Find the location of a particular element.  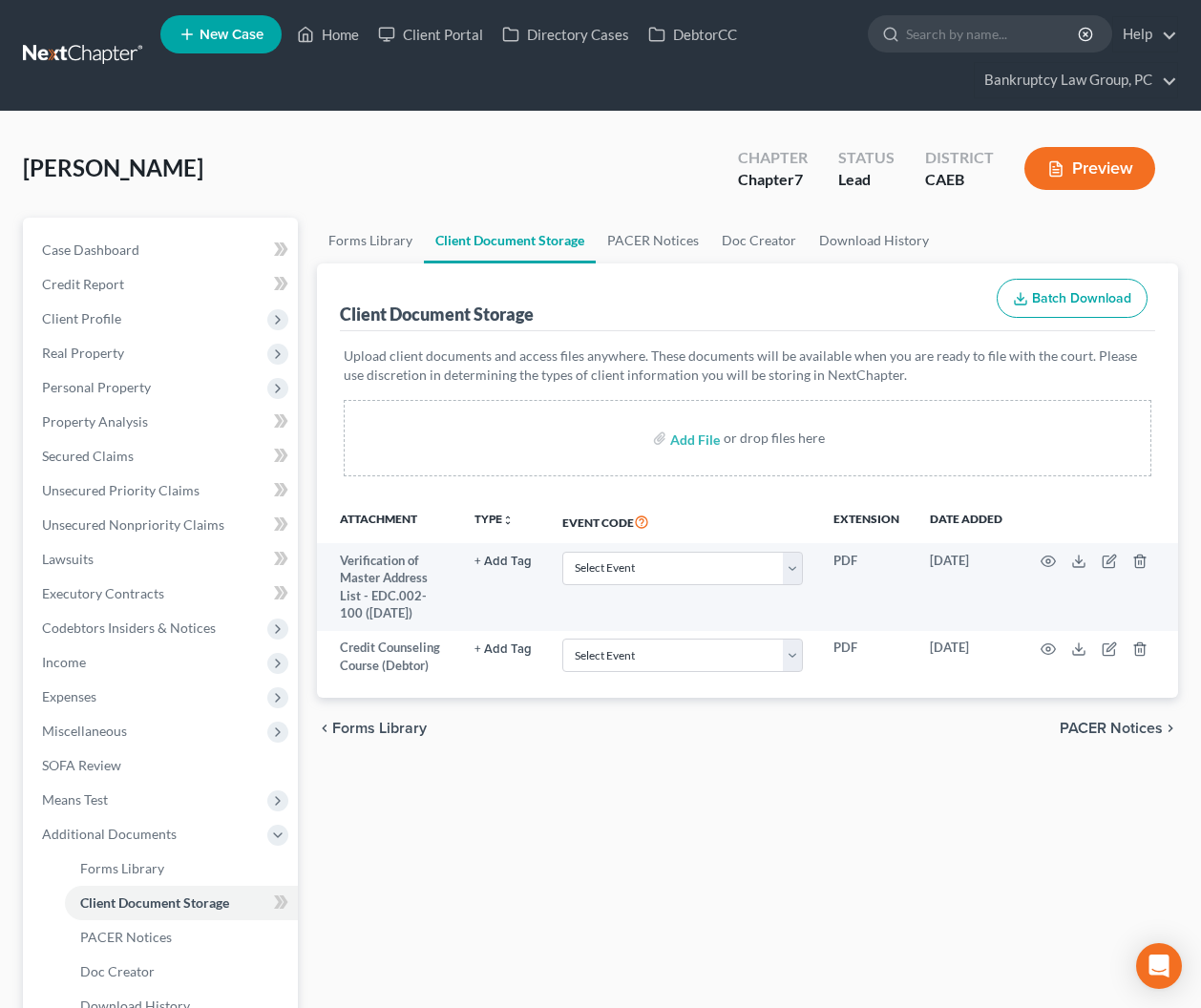

a: Unsecured Nonpriority Claims is located at coordinates (162, 525).